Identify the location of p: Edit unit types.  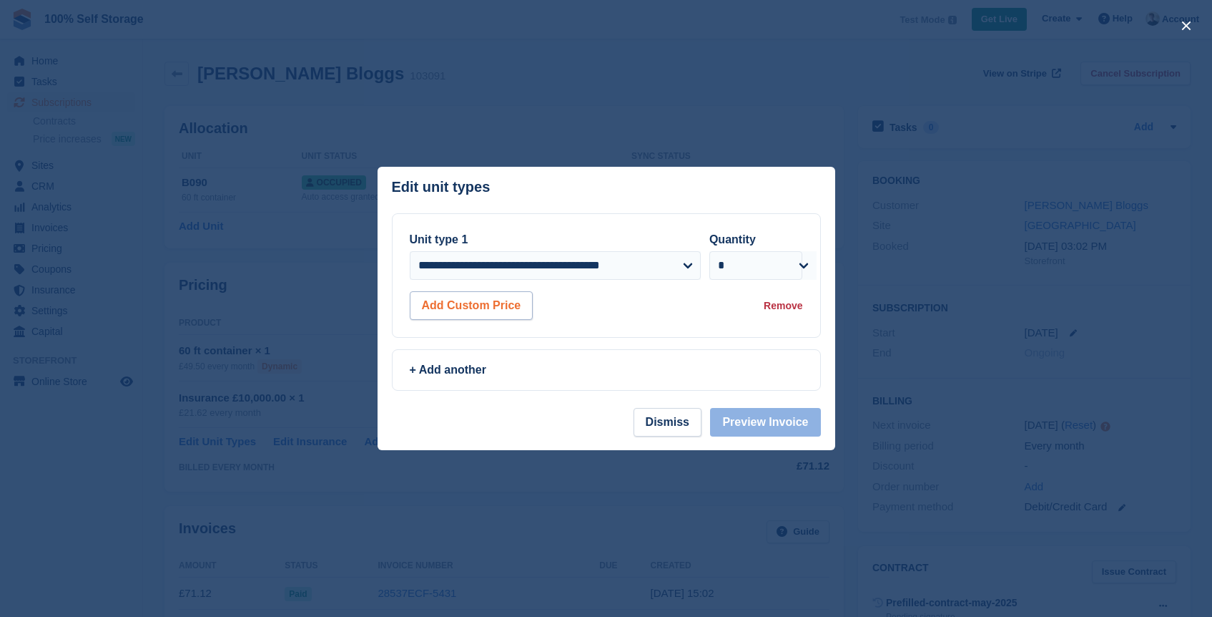
(441, 187).